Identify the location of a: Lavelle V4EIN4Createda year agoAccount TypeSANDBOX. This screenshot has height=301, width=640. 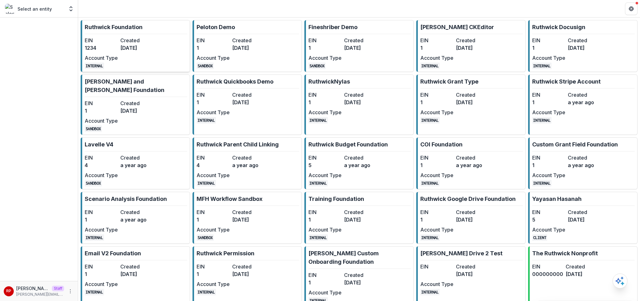
(135, 163).